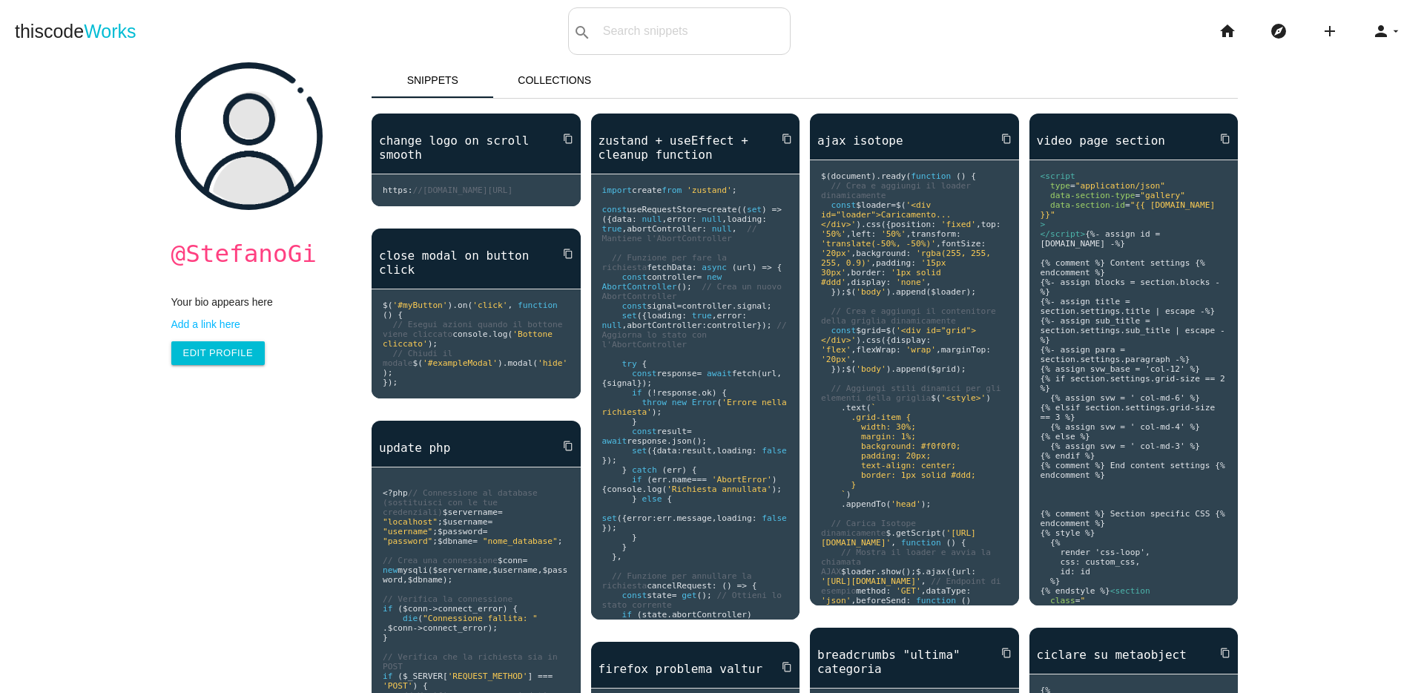 This screenshot has width=1424, height=693. I want to click on span: 'fixed', so click(958, 224).